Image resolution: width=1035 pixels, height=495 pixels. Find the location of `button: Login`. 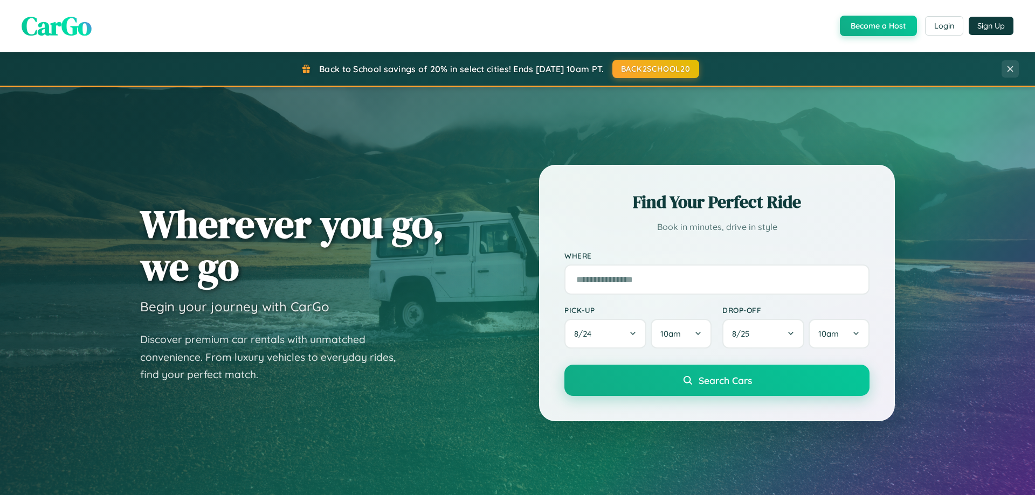

button: Login is located at coordinates (944, 26).